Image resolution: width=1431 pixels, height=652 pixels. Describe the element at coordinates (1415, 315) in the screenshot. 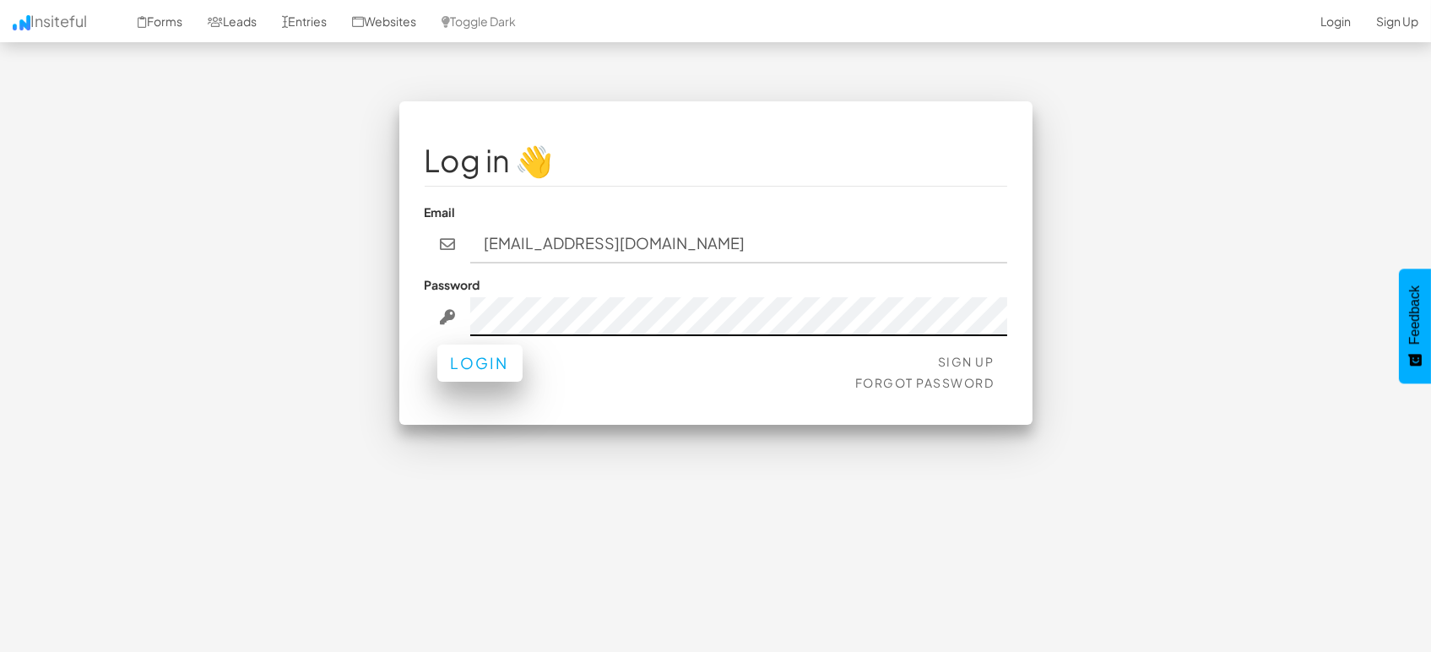

I see `span: Feedback` at that location.